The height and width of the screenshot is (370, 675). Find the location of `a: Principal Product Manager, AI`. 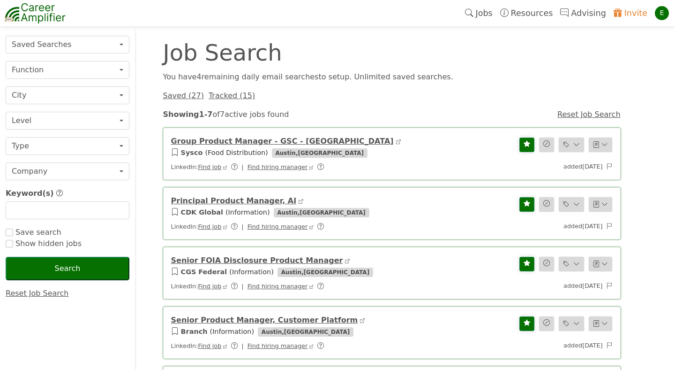

a: Principal Product Manager, AI is located at coordinates (234, 200).